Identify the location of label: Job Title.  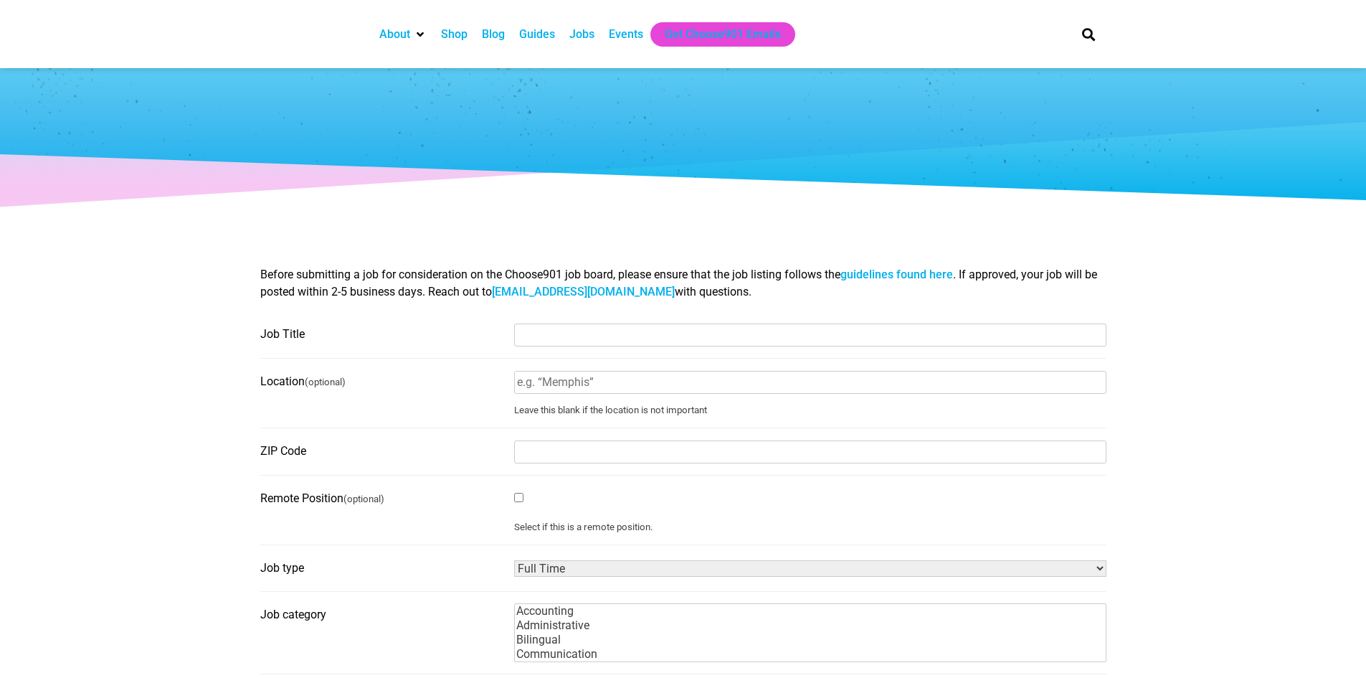
(383, 334).